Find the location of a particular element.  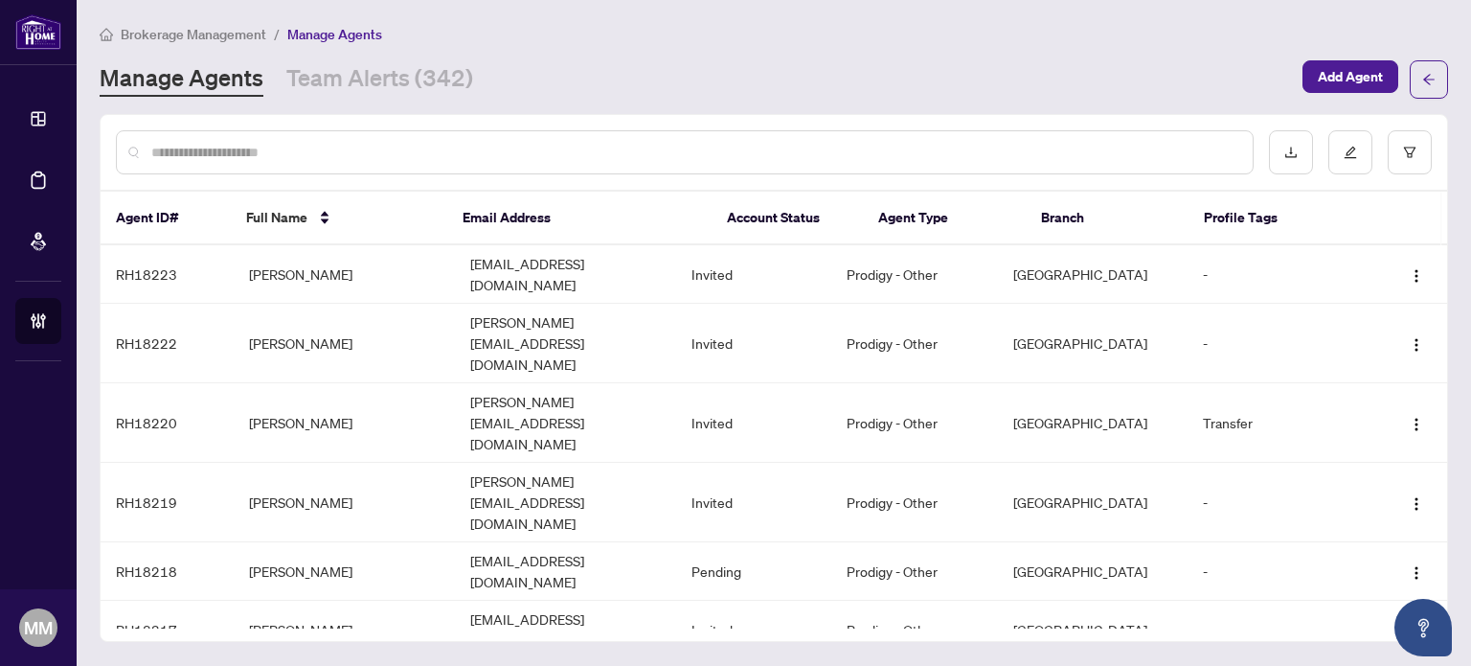

span: edit is located at coordinates (1351, 152).